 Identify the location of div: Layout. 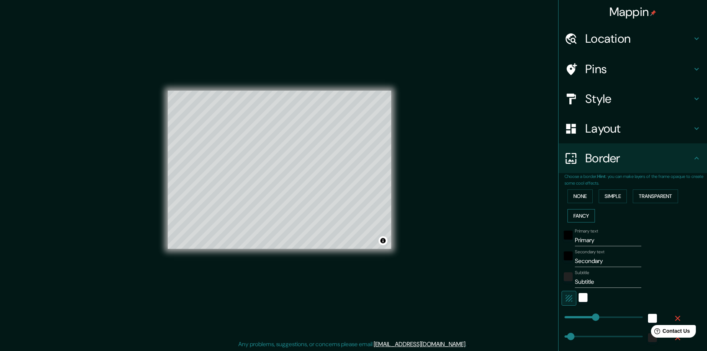
(633, 128).